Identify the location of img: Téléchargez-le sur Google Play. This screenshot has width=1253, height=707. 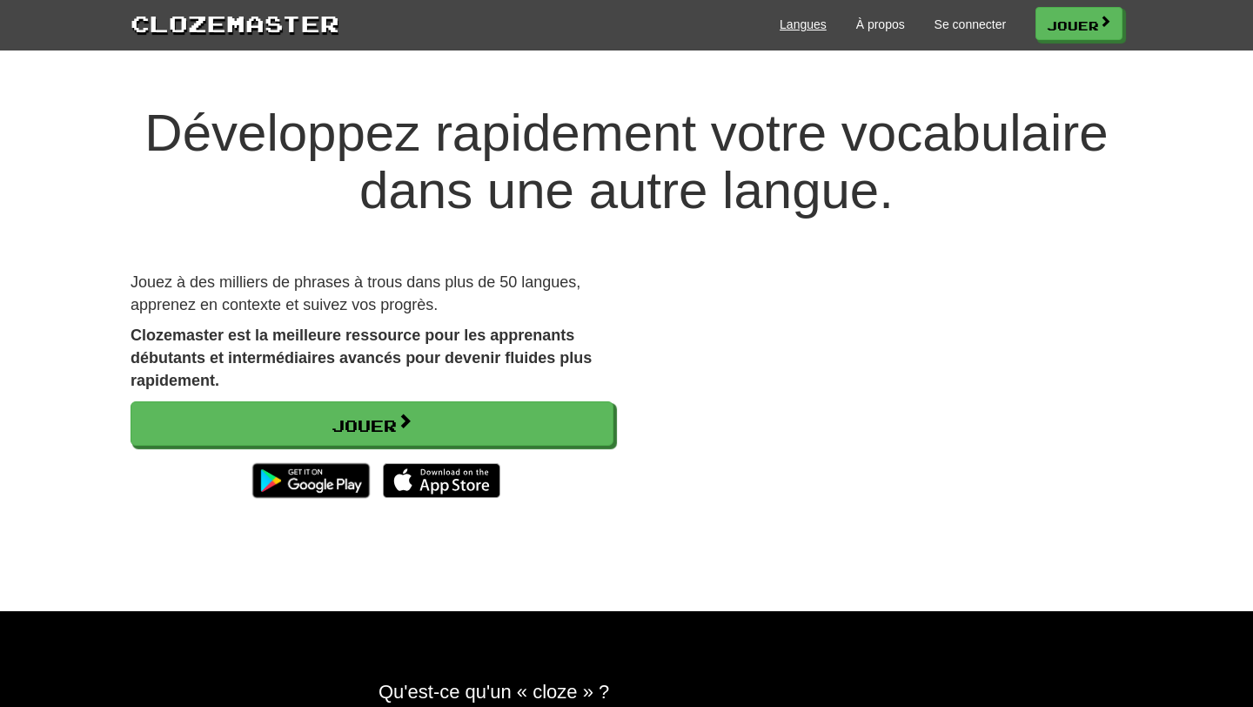
(311, 480).